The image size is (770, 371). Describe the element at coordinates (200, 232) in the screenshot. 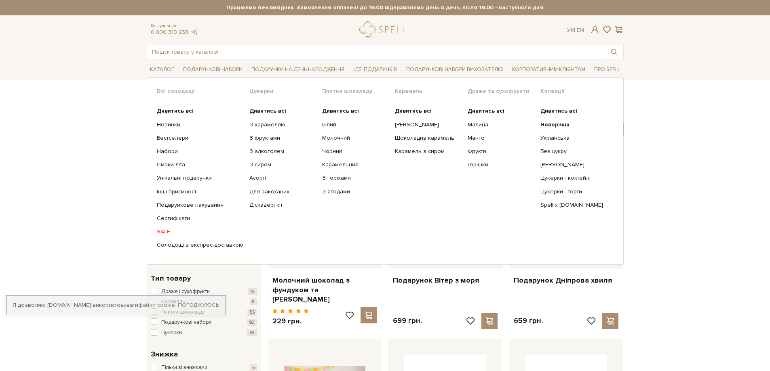

I see `a: SALE` at that location.